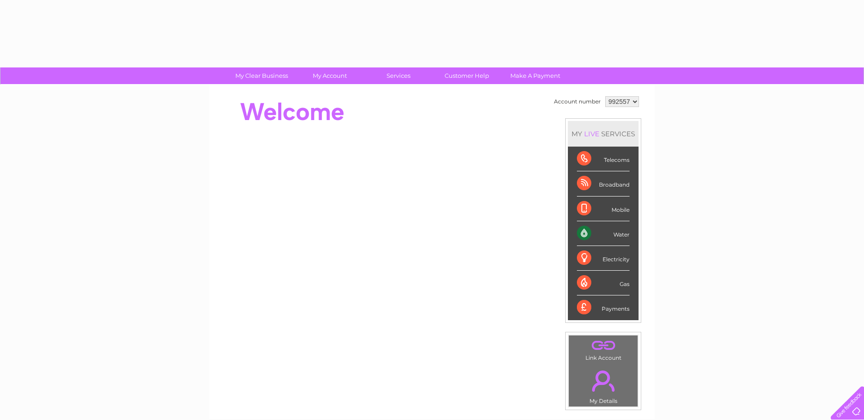  I want to click on td: Account number, so click(577, 102).